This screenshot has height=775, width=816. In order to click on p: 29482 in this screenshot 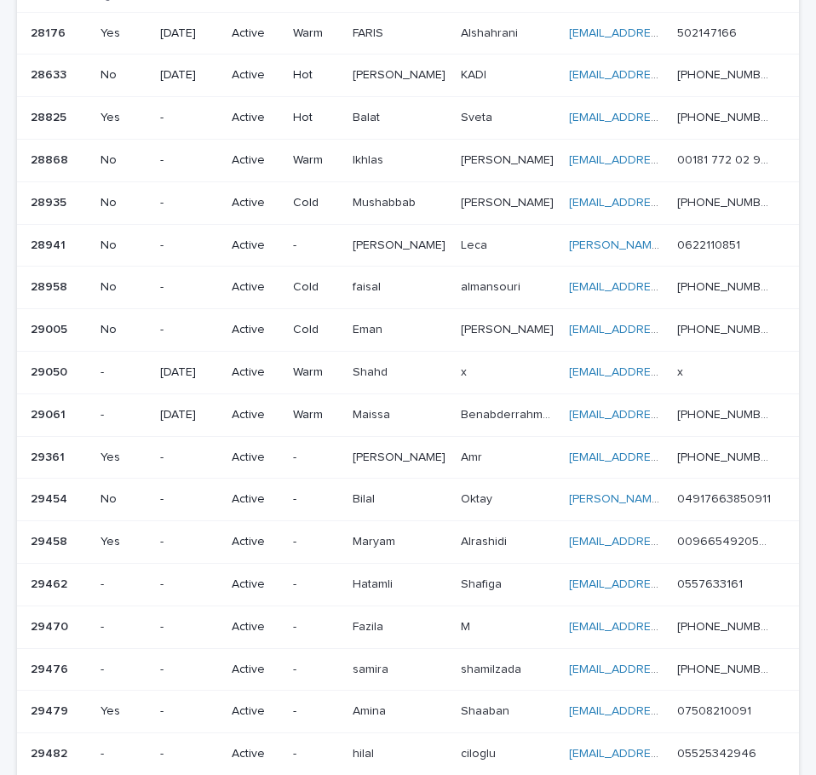, I will do `click(50, 752)`.